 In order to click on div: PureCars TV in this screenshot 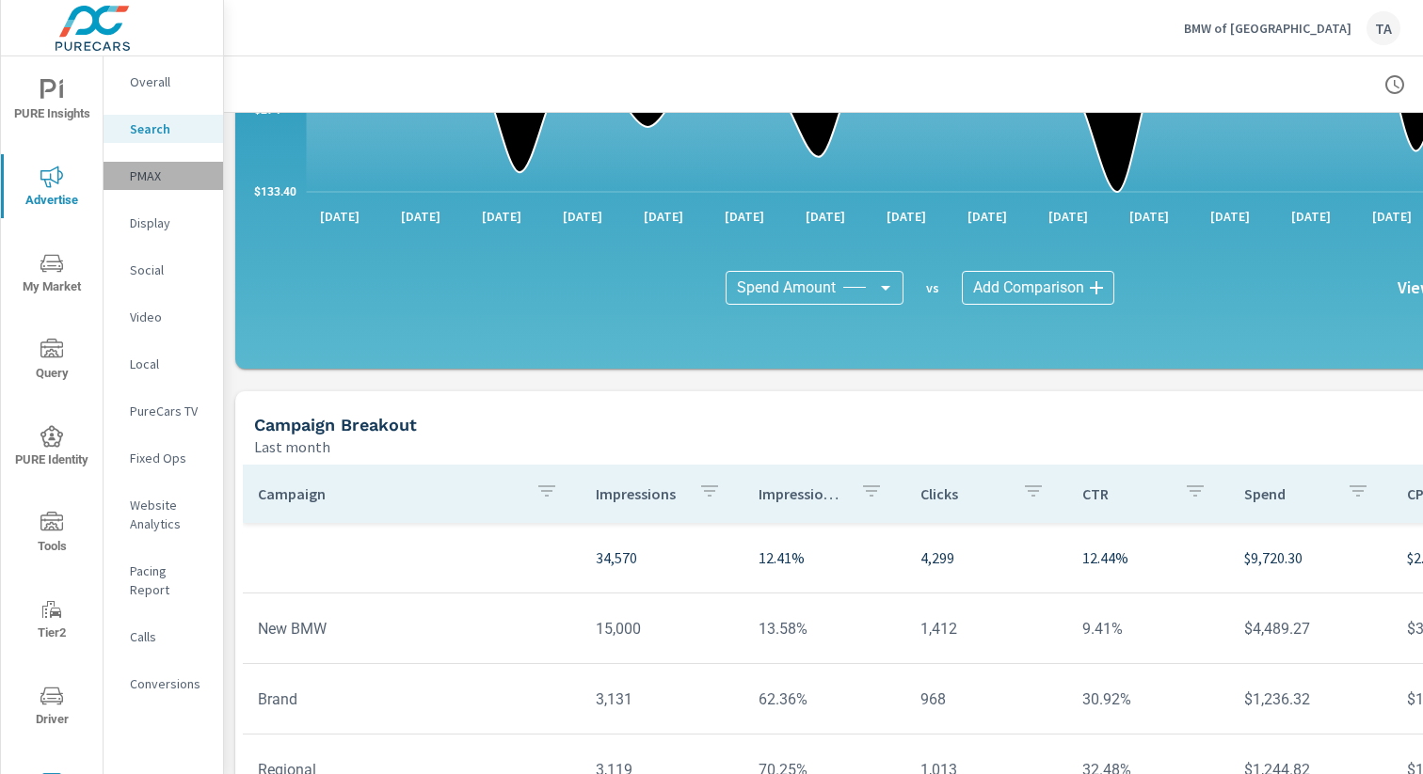, I will do `click(163, 411)`.